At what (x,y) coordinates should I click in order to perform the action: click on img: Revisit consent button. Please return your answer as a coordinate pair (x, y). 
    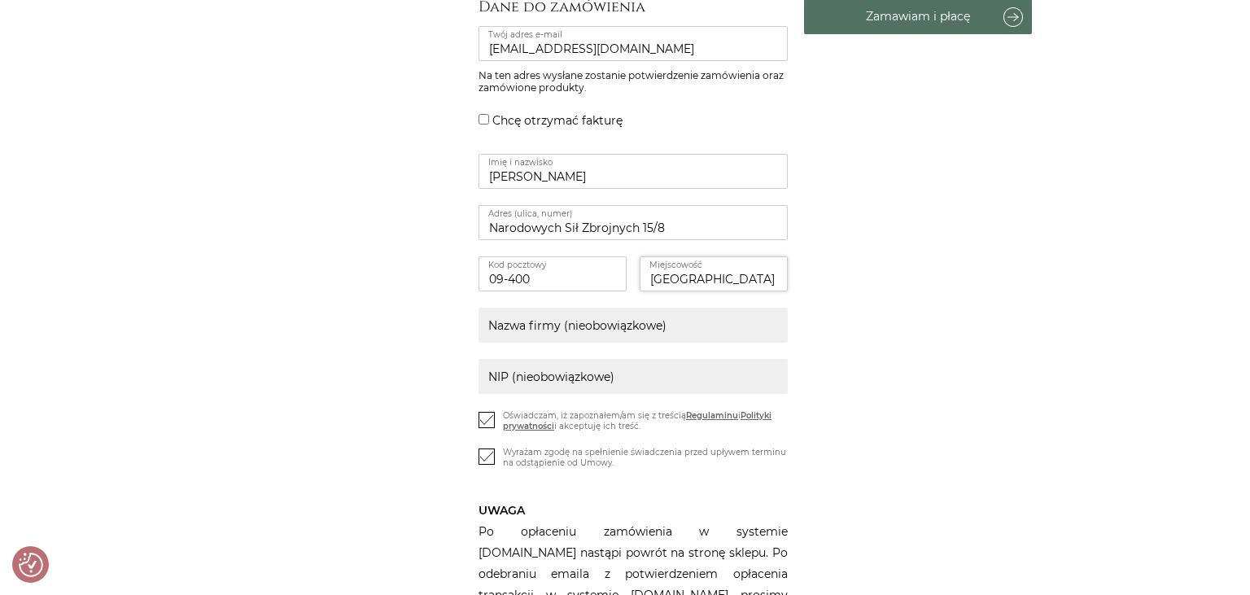
    Looking at the image, I should click on (31, 565).